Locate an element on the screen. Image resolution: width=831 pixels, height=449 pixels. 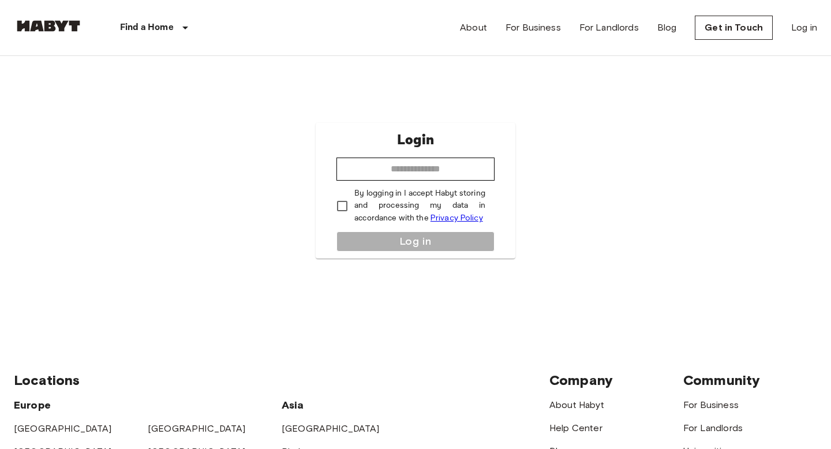
p: Login is located at coordinates (415, 140).